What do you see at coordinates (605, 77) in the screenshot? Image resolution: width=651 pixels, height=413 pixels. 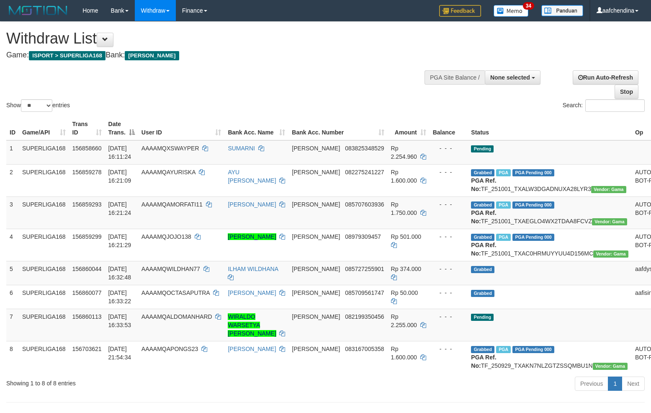 I see `a: Run Auto-Refresh` at bounding box center [605, 77].